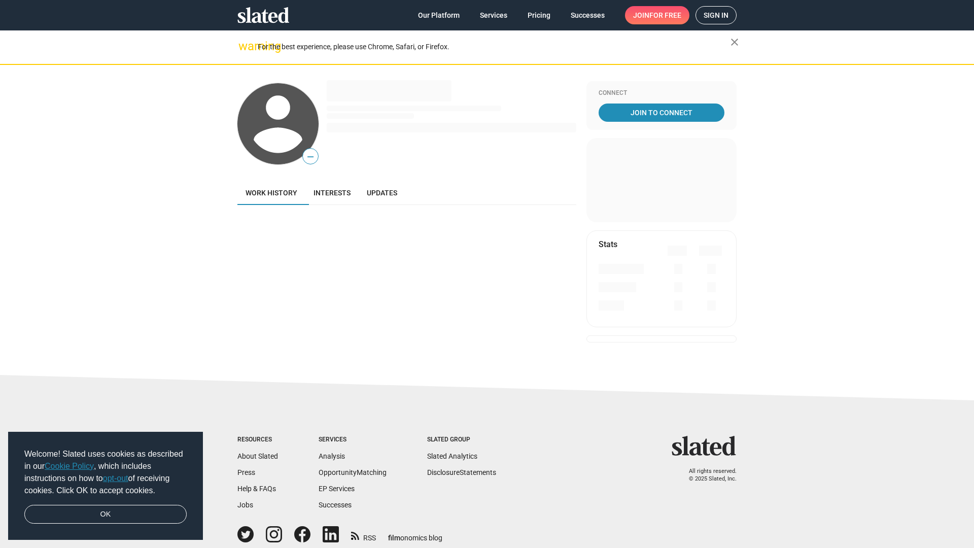  Describe the element at coordinates (716, 15) in the screenshot. I see `span: Sign in` at that location.